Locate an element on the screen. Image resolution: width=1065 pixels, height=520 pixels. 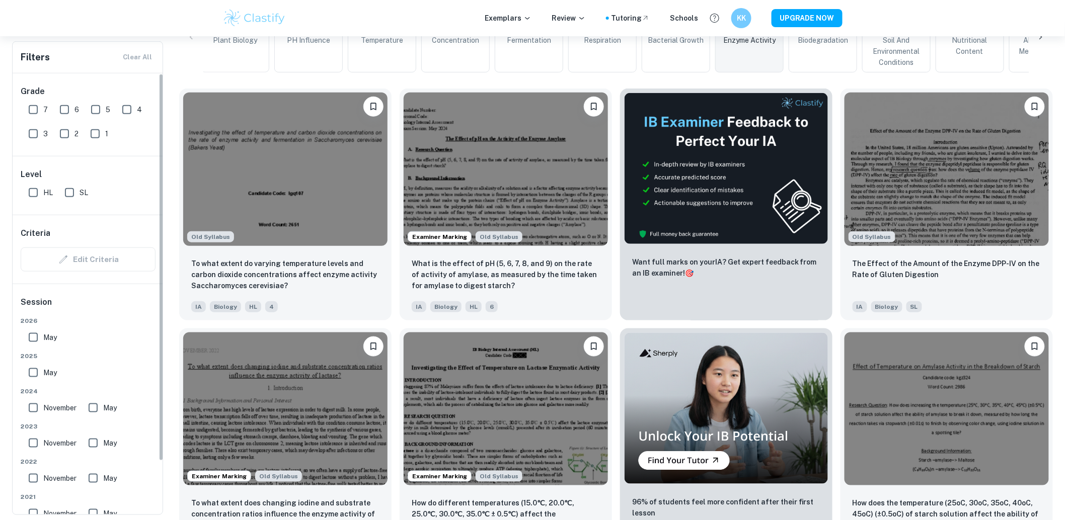
span: 3 is located at coordinates (45, 134).